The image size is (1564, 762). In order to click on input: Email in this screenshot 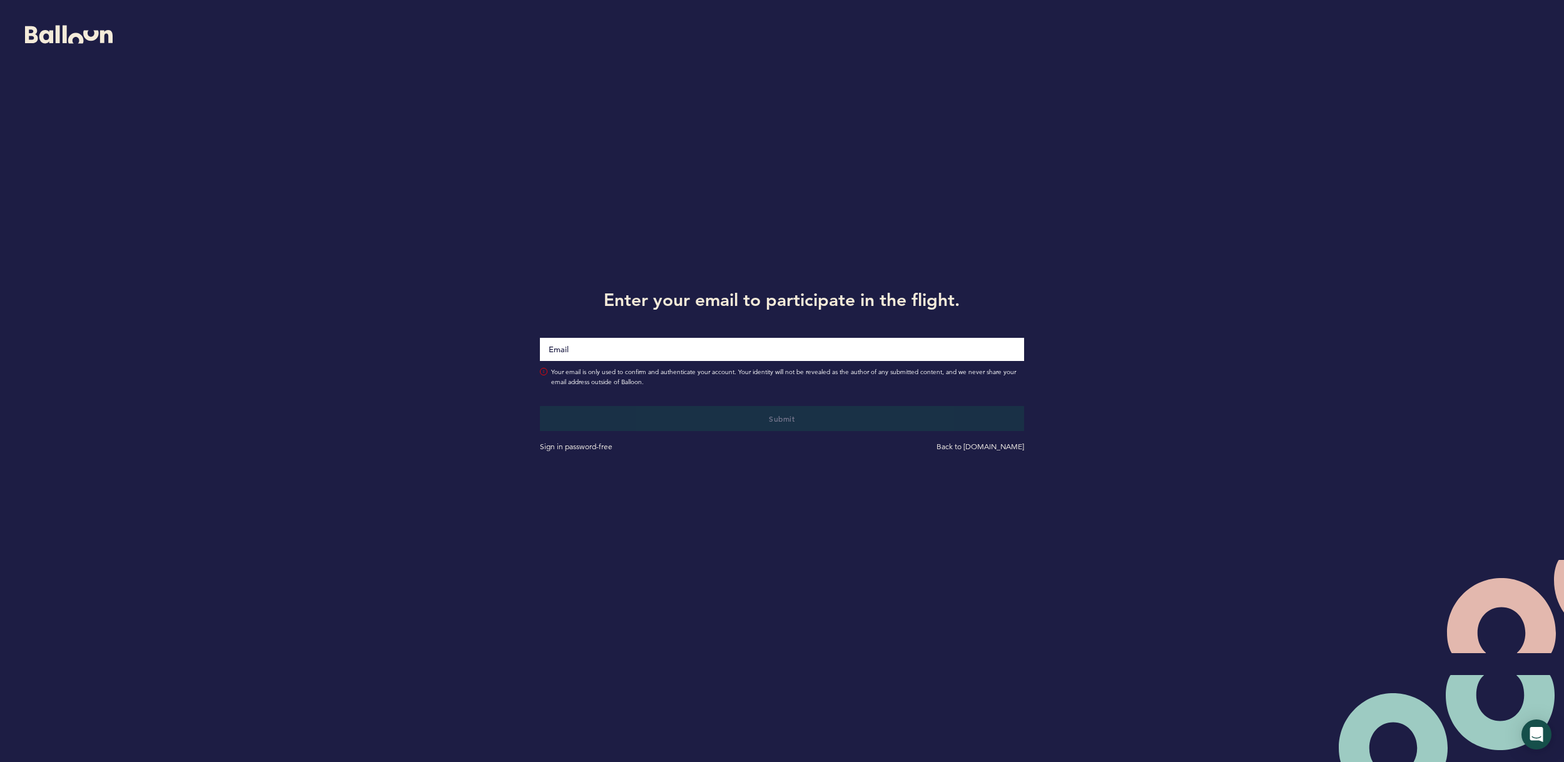, I will do `click(782, 349)`.